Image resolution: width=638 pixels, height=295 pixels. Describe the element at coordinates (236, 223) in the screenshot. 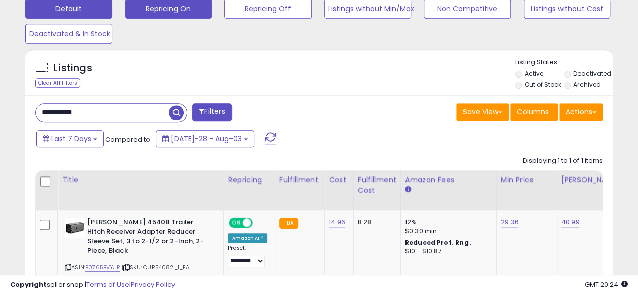

I see `span: ON` at that location.